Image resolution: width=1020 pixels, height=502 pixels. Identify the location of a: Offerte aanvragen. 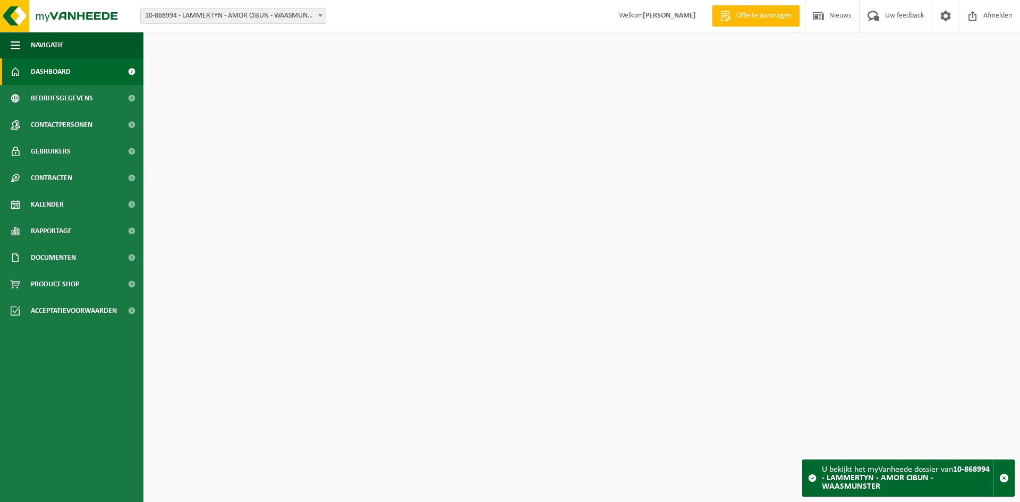
(756, 16).